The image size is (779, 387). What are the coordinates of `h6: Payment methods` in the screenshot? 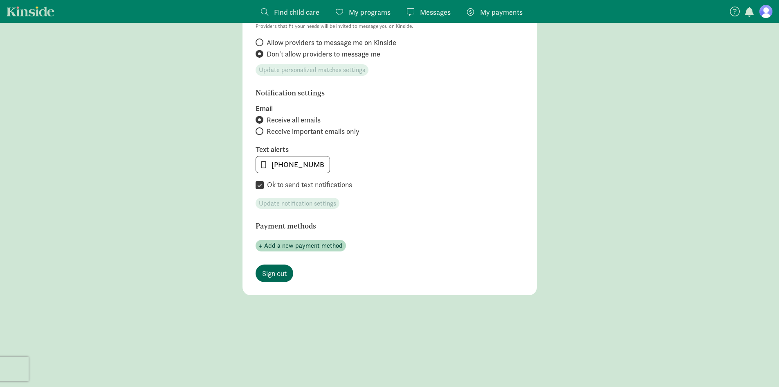 It's located at (368, 226).